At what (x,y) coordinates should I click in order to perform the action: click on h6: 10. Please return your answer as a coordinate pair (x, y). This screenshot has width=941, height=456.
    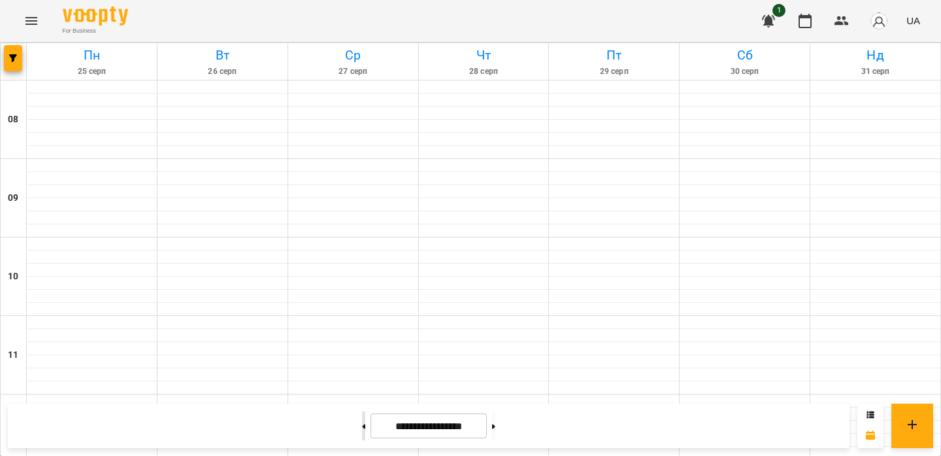
    Looking at the image, I should click on (13, 277).